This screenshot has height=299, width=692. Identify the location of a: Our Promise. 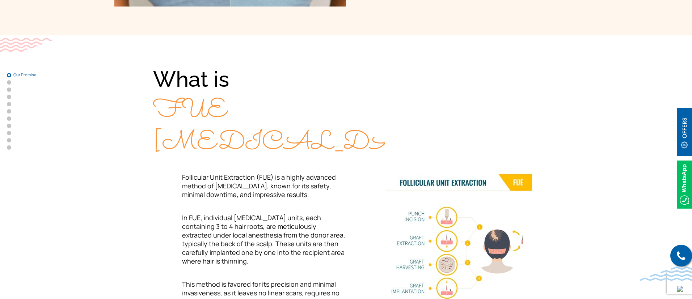
(9, 75).